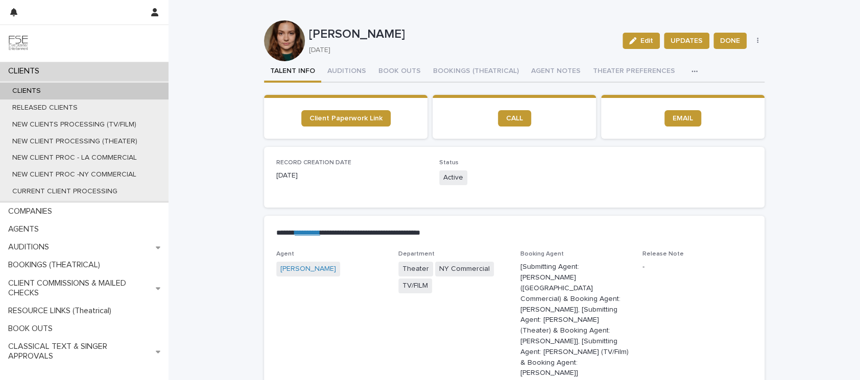 This screenshot has width=860, height=380. Describe the element at coordinates (31, 247) in the screenshot. I see `p: AUDITIONS` at that location.